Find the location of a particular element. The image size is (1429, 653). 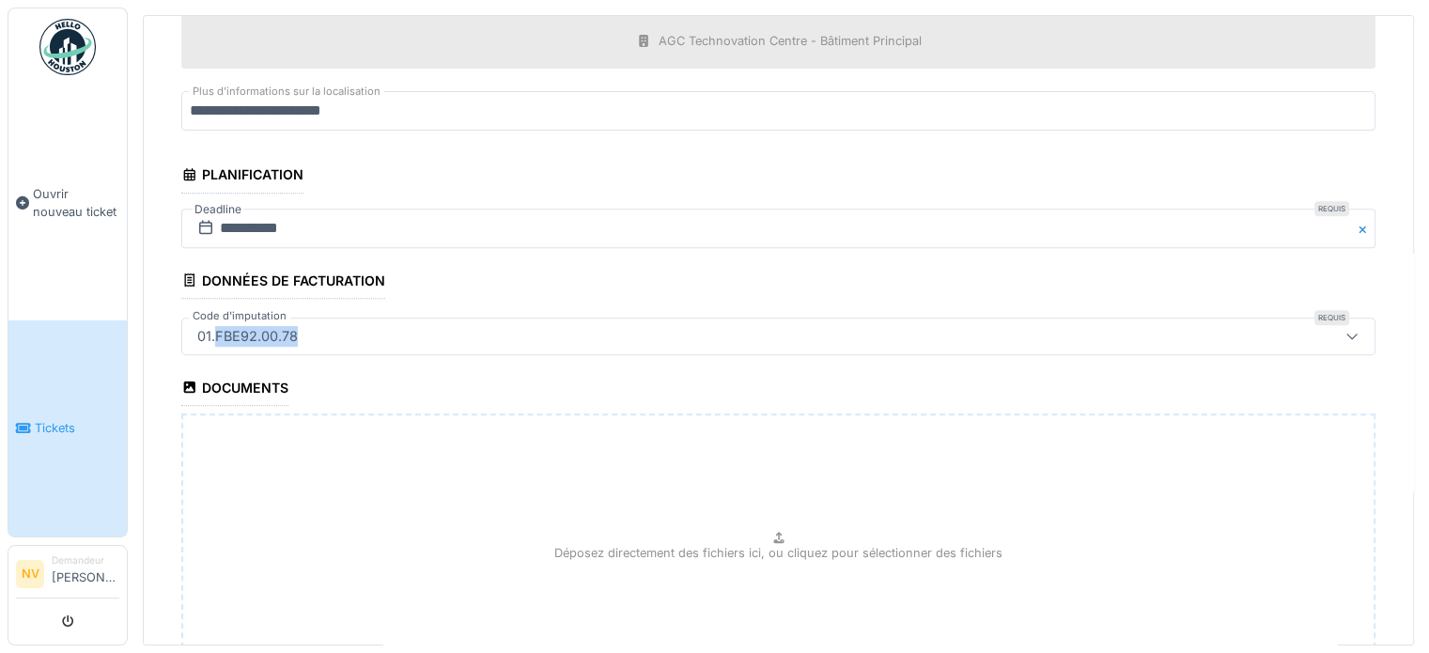

img: Badge_color-CXgf-gQk.svg is located at coordinates (68, 47).